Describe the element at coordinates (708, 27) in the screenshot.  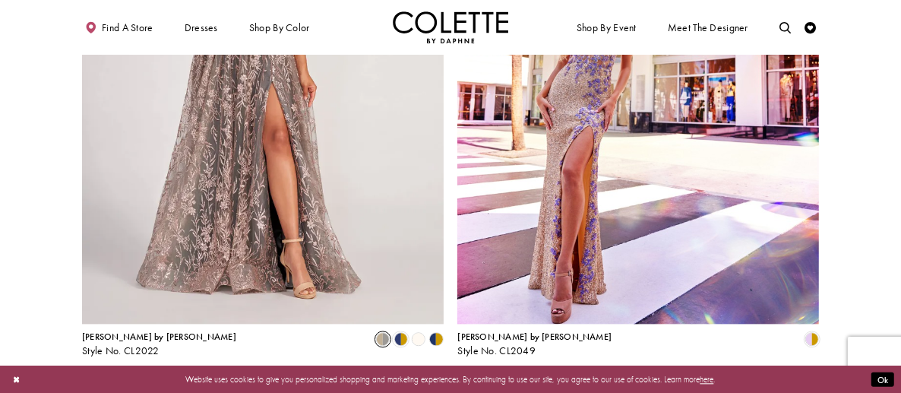
I see `a: Meet the designer` at that location.